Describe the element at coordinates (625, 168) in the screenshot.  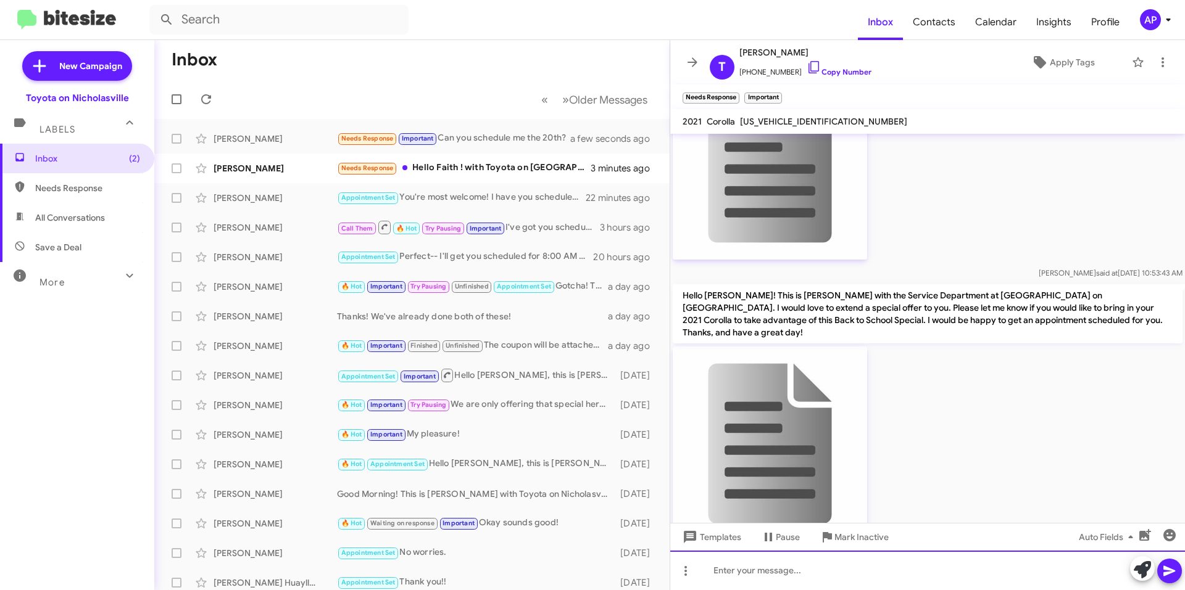
I see `div: 3 minutes ago` at that location.